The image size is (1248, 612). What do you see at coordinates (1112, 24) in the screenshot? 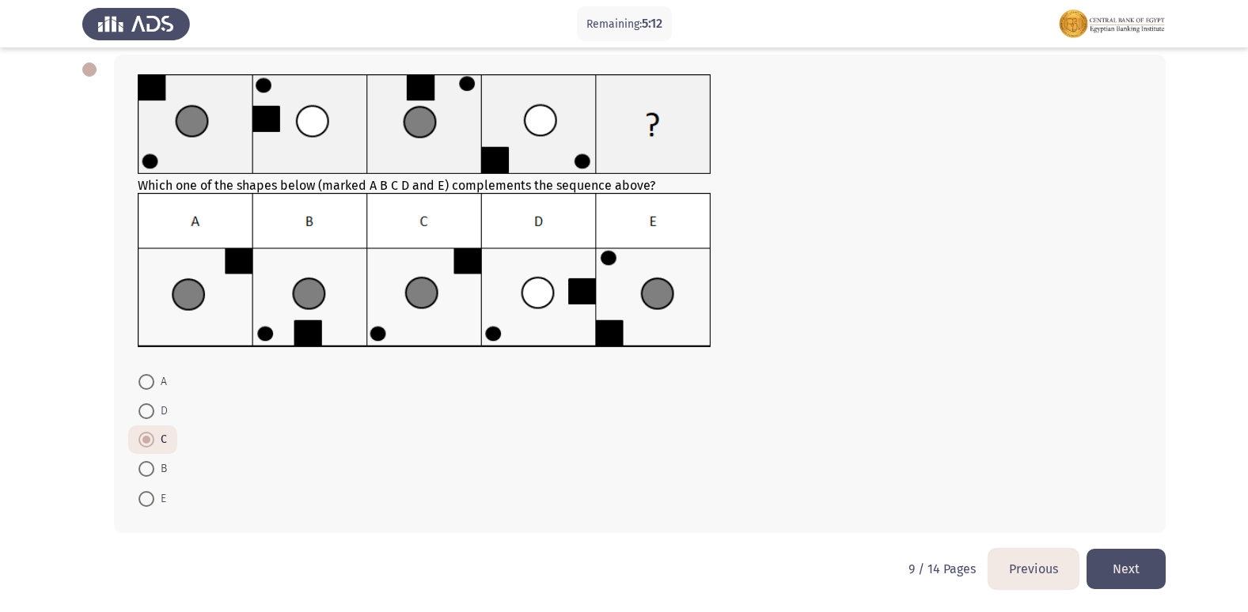
I see `img: Assessment logo of FOCUS Assessment 3 Modules EN` at bounding box center [1112, 24].